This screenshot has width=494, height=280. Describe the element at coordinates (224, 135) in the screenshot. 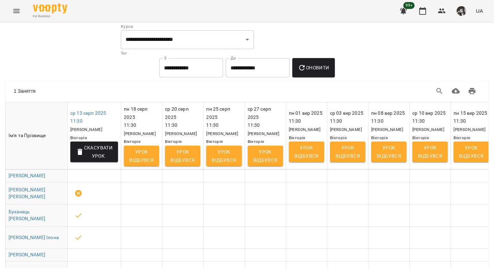

I see `th: пн 25 серп 2025 11:30` at that location.